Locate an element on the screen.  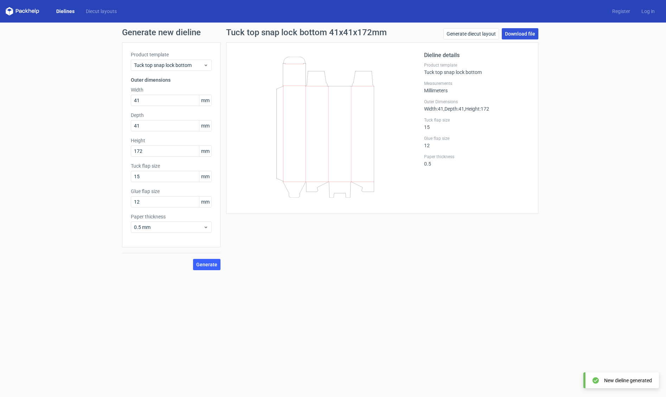
span: , Depth : 41 is located at coordinates (454, 109).